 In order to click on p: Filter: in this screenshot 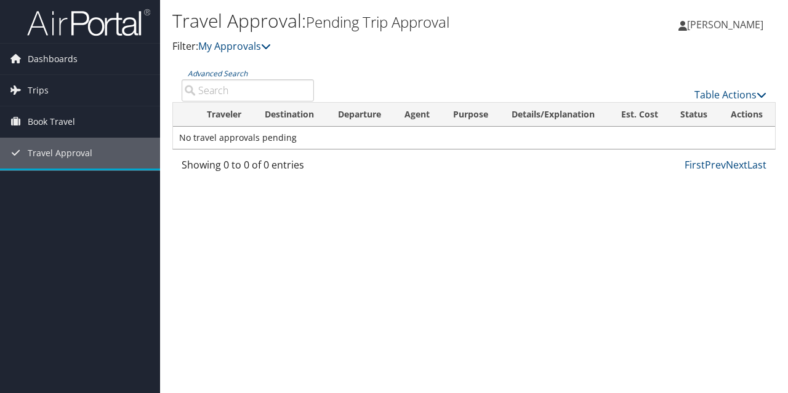, I will do `click(373, 47)`.